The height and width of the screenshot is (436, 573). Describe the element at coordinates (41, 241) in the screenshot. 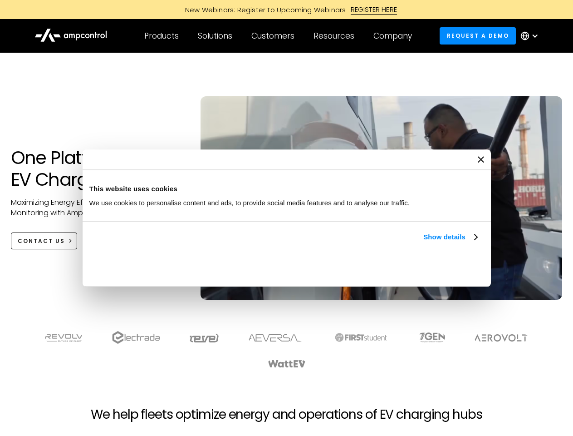

I see `div: CONTACT US` at that location.